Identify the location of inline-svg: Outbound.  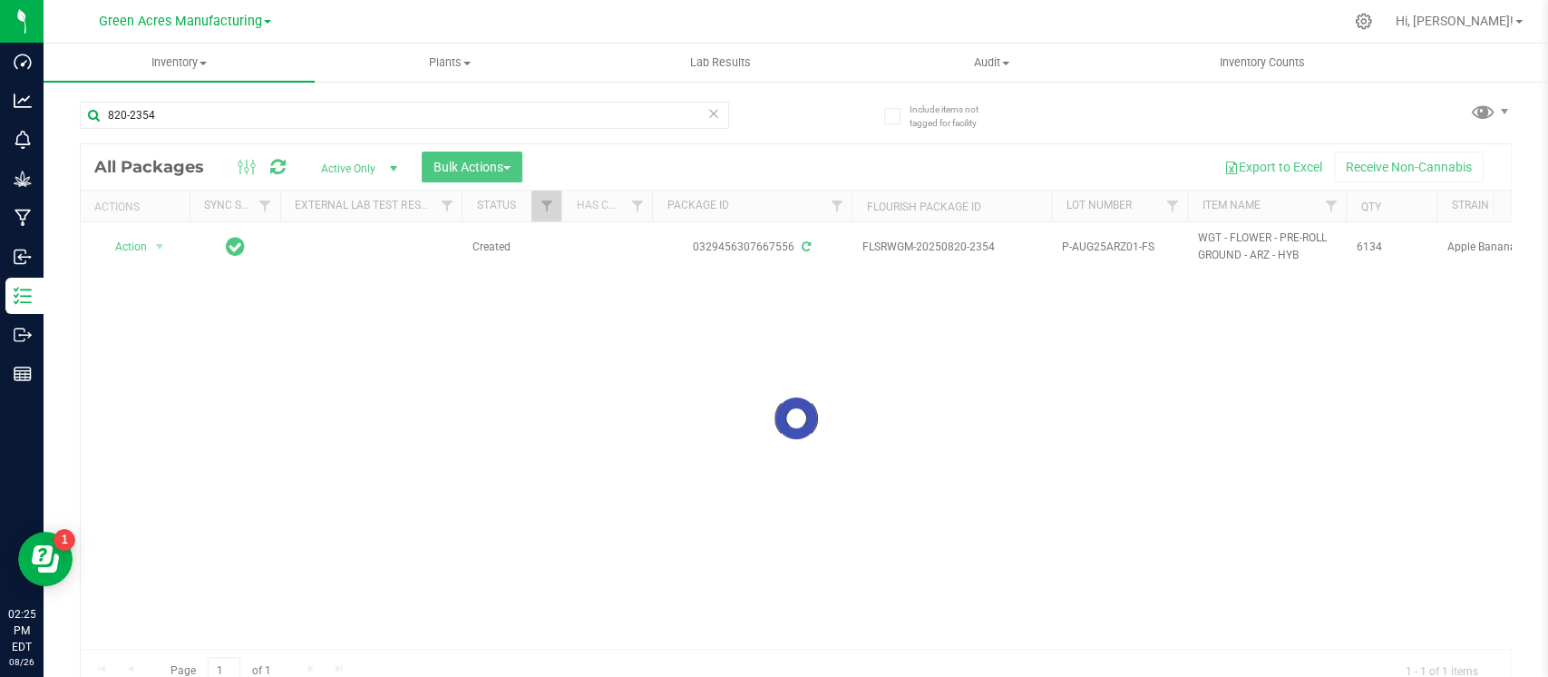
(23, 335).